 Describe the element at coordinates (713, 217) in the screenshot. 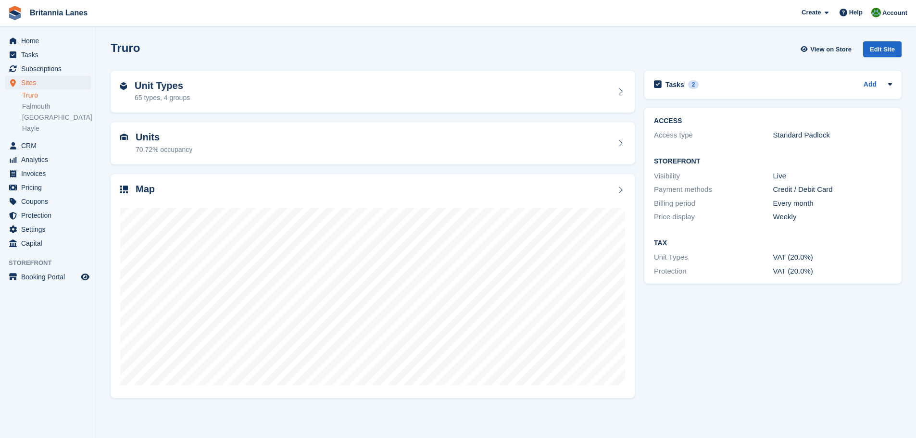

I see `div: Price display` at that location.